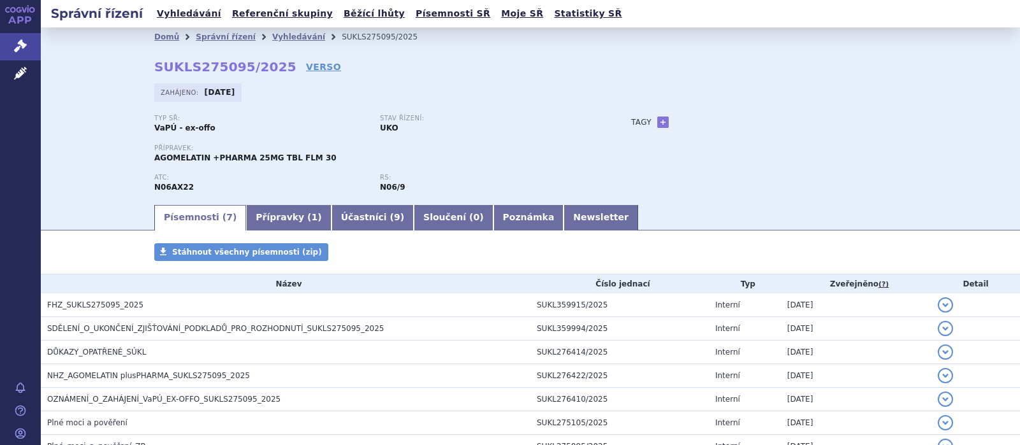 This screenshot has height=445, width=1020. What do you see at coordinates (397, 217) in the screenshot?
I see `span: 9` at bounding box center [397, 217].